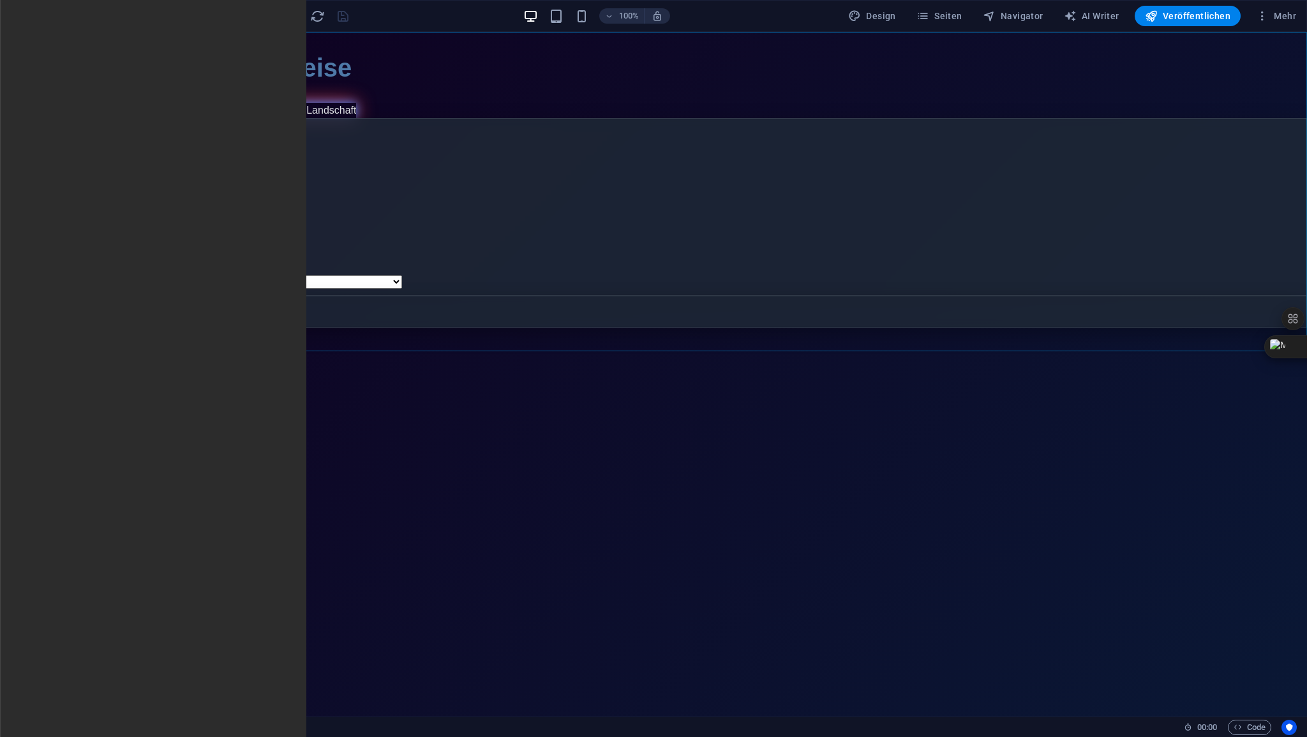  I want to click on button: Design, so click(872, 16).